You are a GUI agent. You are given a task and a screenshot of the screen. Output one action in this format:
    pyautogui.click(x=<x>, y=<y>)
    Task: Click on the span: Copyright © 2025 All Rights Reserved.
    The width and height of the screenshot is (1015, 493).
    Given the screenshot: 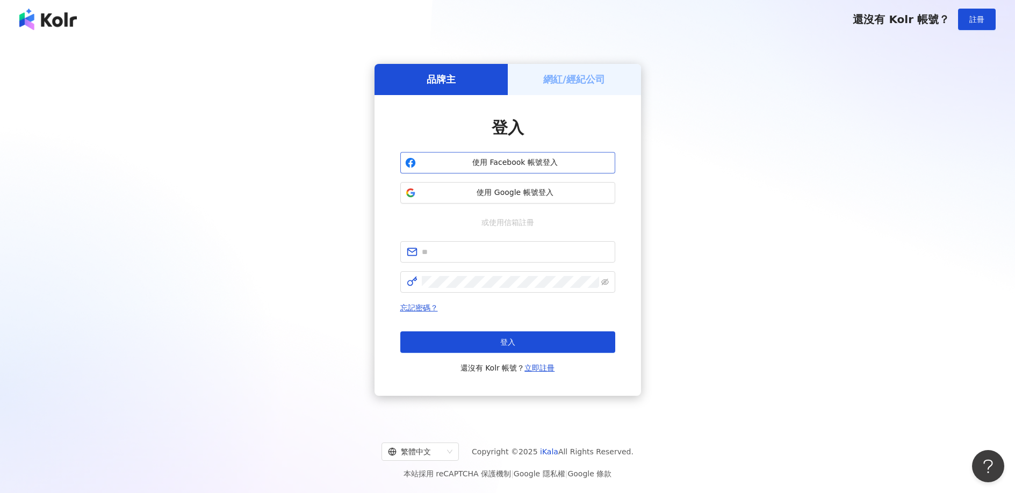 What is the action you would take?
    pyautogui.click(x=552, y=452)
    